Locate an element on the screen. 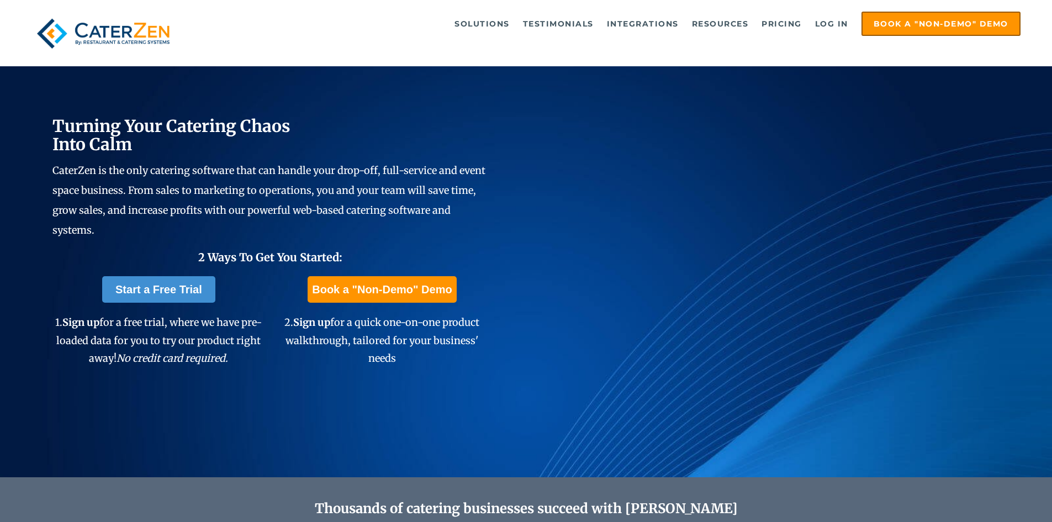  span: 2. for a quick one-on-one product walkthrough, tailored for your business' needs is located at coordinates (382, 340).